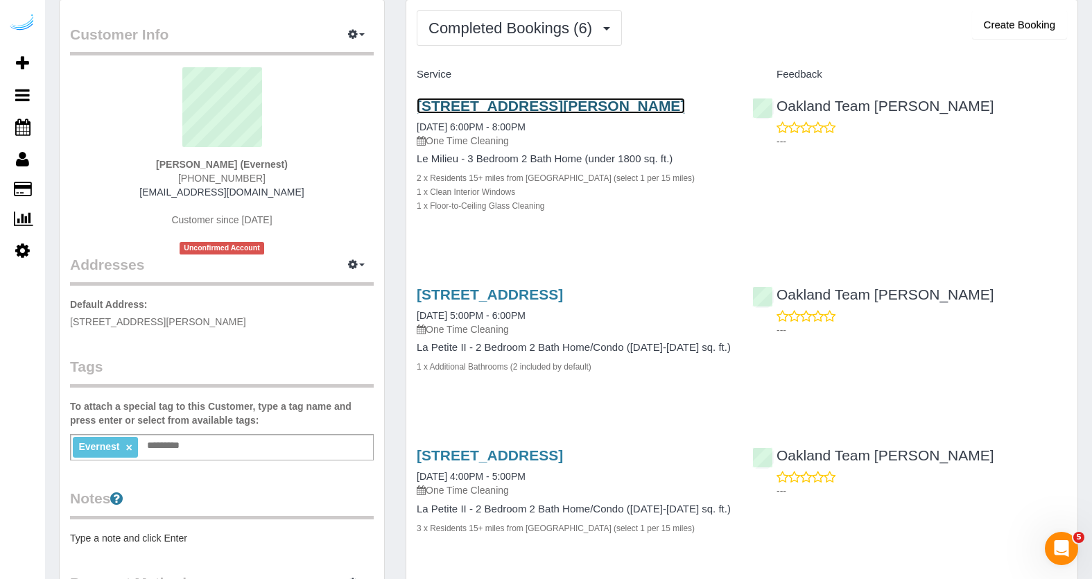 The height and width of the screenshot is (579, 1092). What do you see at coordinates (222, 538) in the screenshot?
I see `pre: Type a note and click Enter` at bounding box center [222, 538].